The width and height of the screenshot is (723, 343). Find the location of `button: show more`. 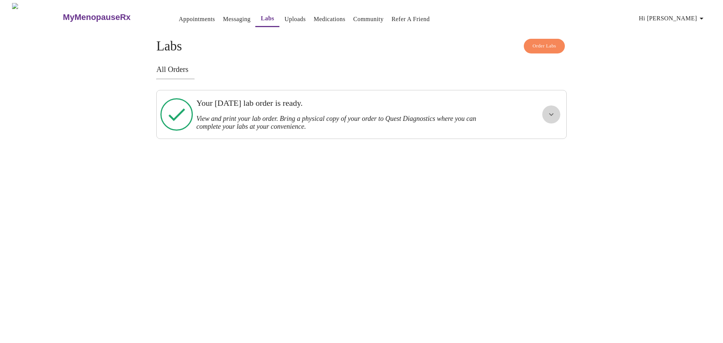

button: show more is located at coordinates (551, 115).